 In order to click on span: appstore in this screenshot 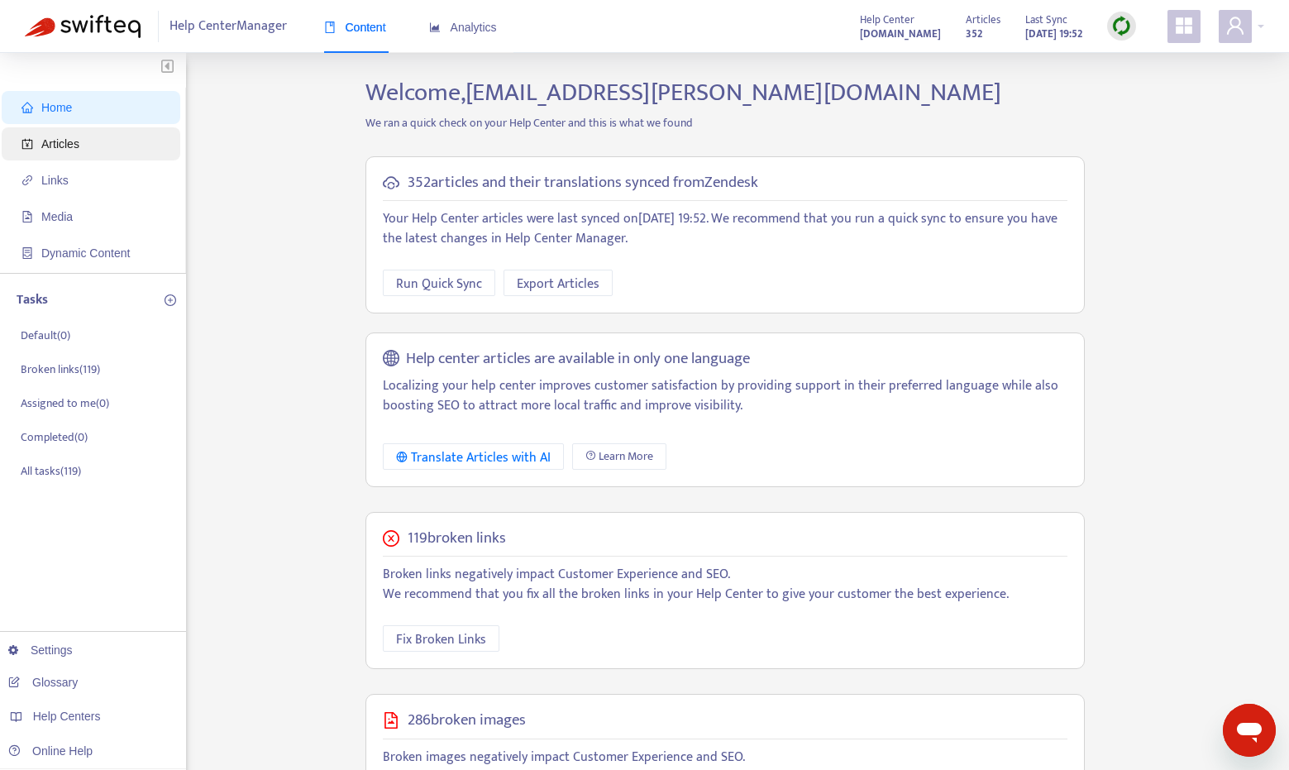, I will do `click(1184, 26)`.